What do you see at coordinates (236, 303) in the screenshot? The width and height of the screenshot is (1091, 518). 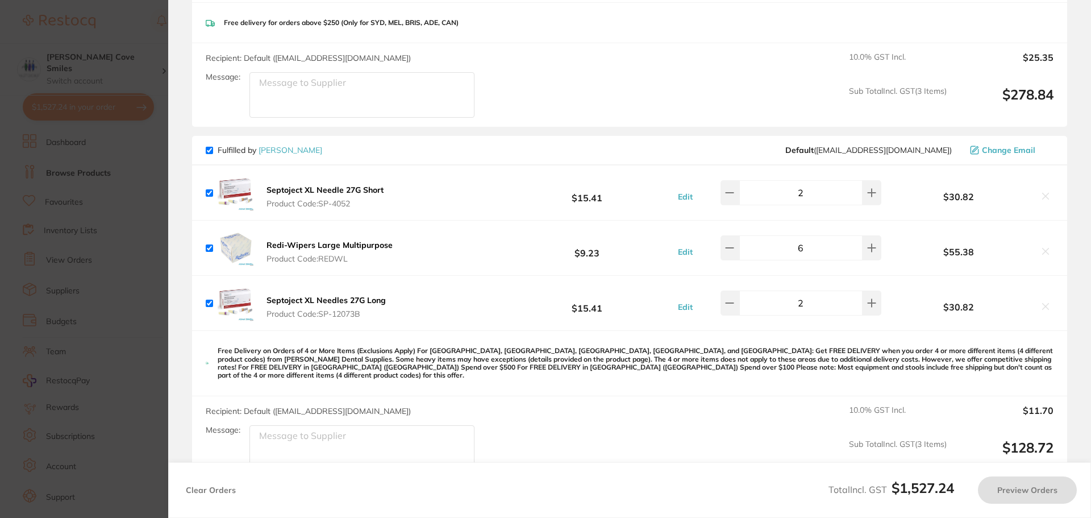 I see `img: NDNqdjFtMQ` at bounding box center [236, 303].